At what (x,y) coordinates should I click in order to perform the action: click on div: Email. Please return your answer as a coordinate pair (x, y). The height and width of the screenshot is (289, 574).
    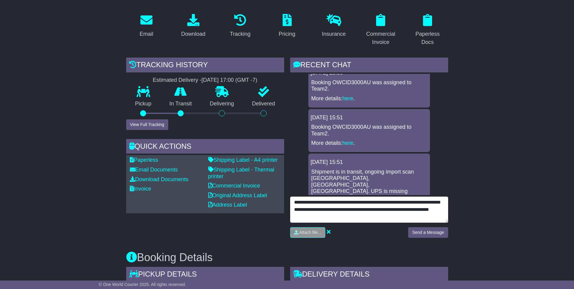
    Looking at the image, I should click on (146, 34).